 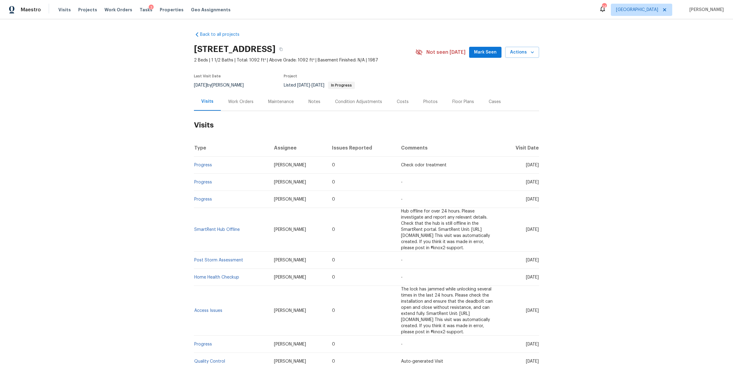 I want to click on div: Cases, so click(x=495, y=102).